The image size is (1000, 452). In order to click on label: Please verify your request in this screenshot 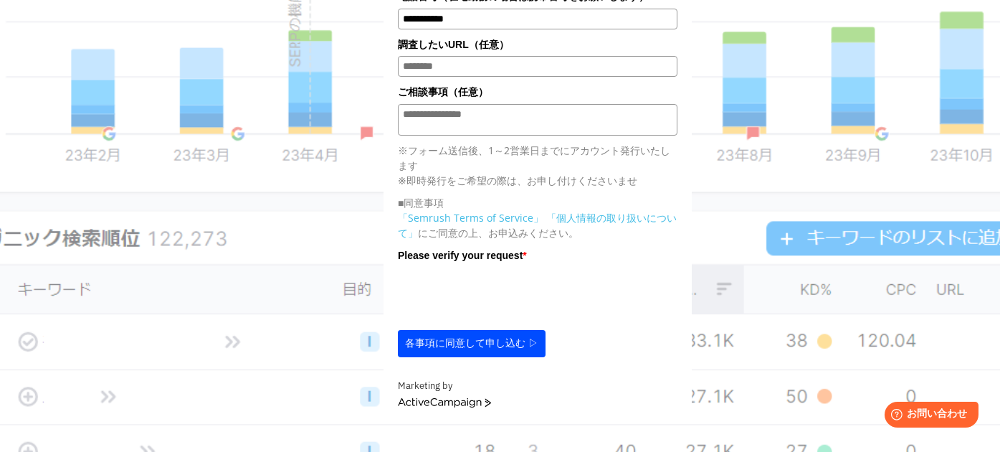, I will do `click(538, 255)`.